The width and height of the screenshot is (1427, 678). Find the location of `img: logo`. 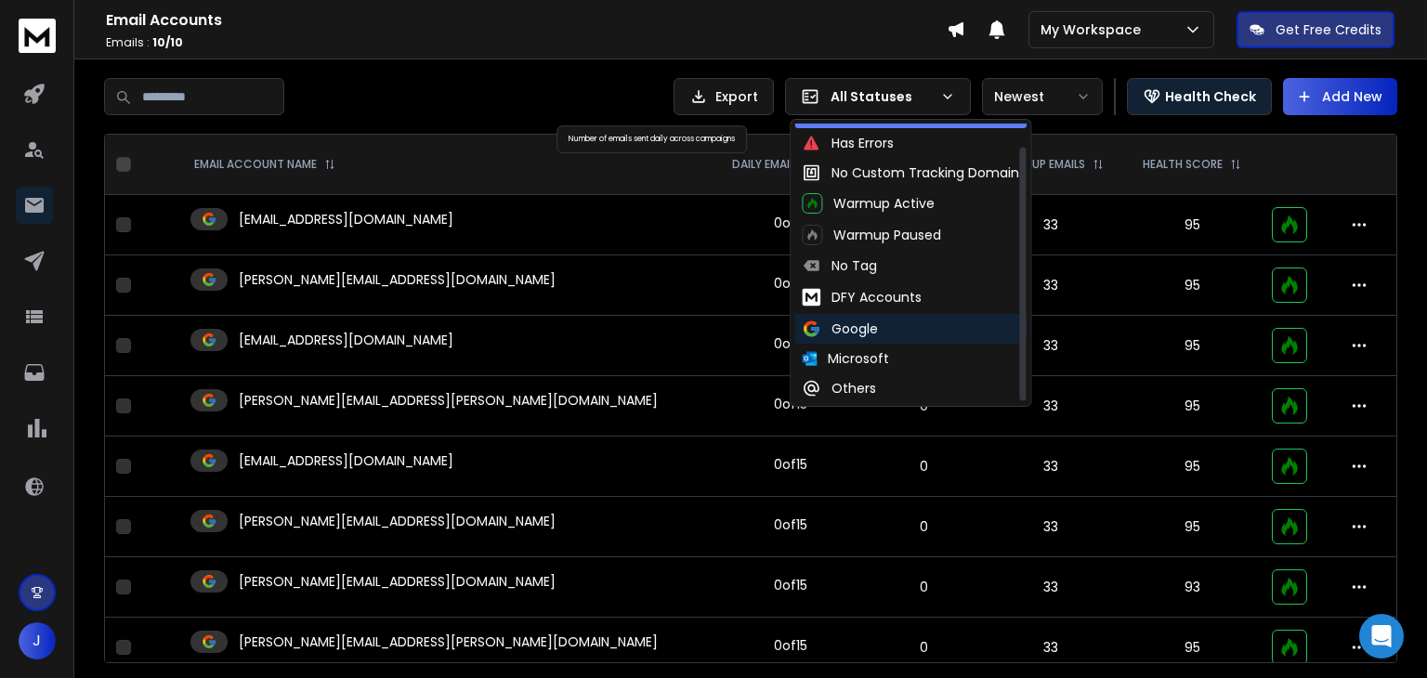

img: logo is located at coordinates (37, 35).